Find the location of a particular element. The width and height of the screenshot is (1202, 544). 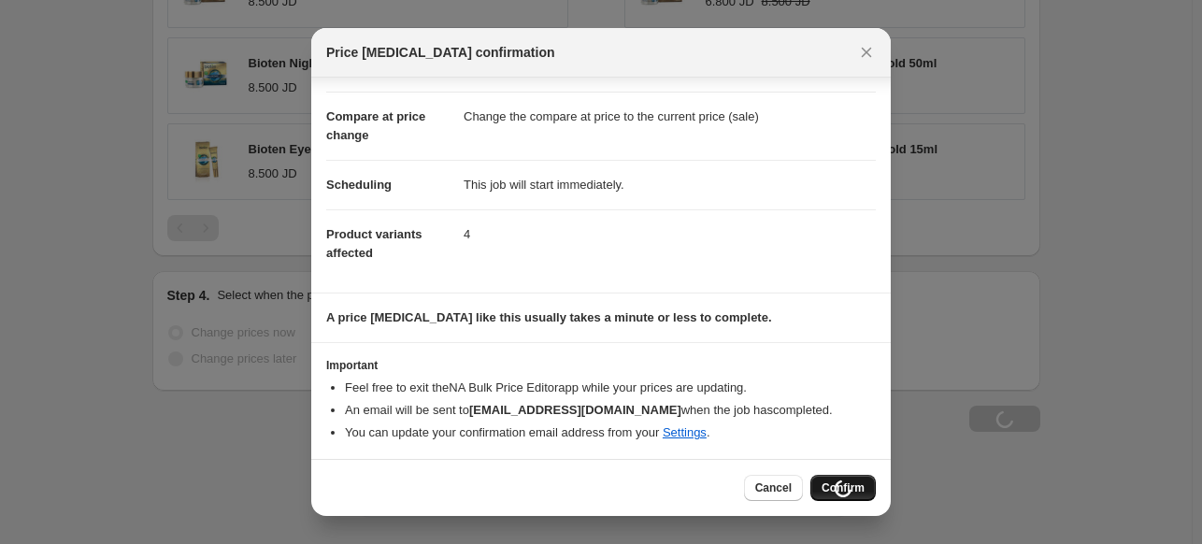

span: Compare at price change is located at coordinates (376, 125).